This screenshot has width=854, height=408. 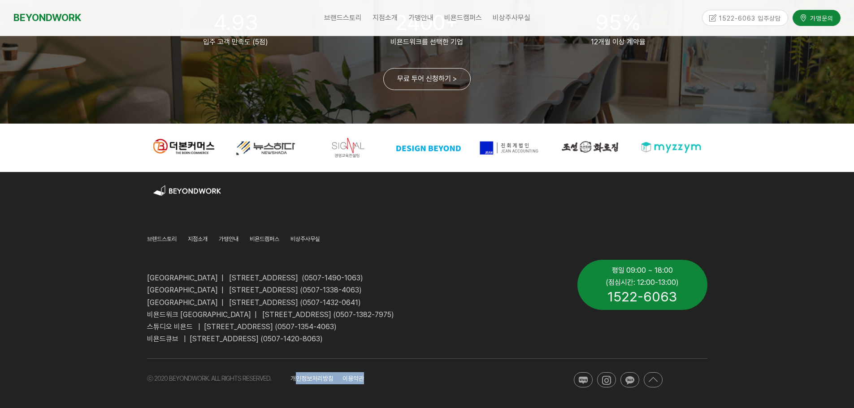 What do you see at coordinates (618, 42) in the screenshot?
I see `span: 12개월 이상 계약율` at bounding box center [618, 42].